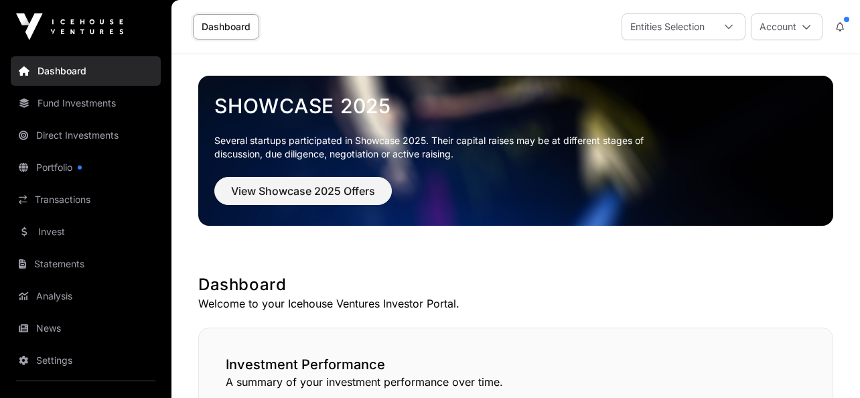  What do you see at coordinates (516, 106) in the screenshot?
I see `a: Showcase 2025` at bounding box center [516, 106].